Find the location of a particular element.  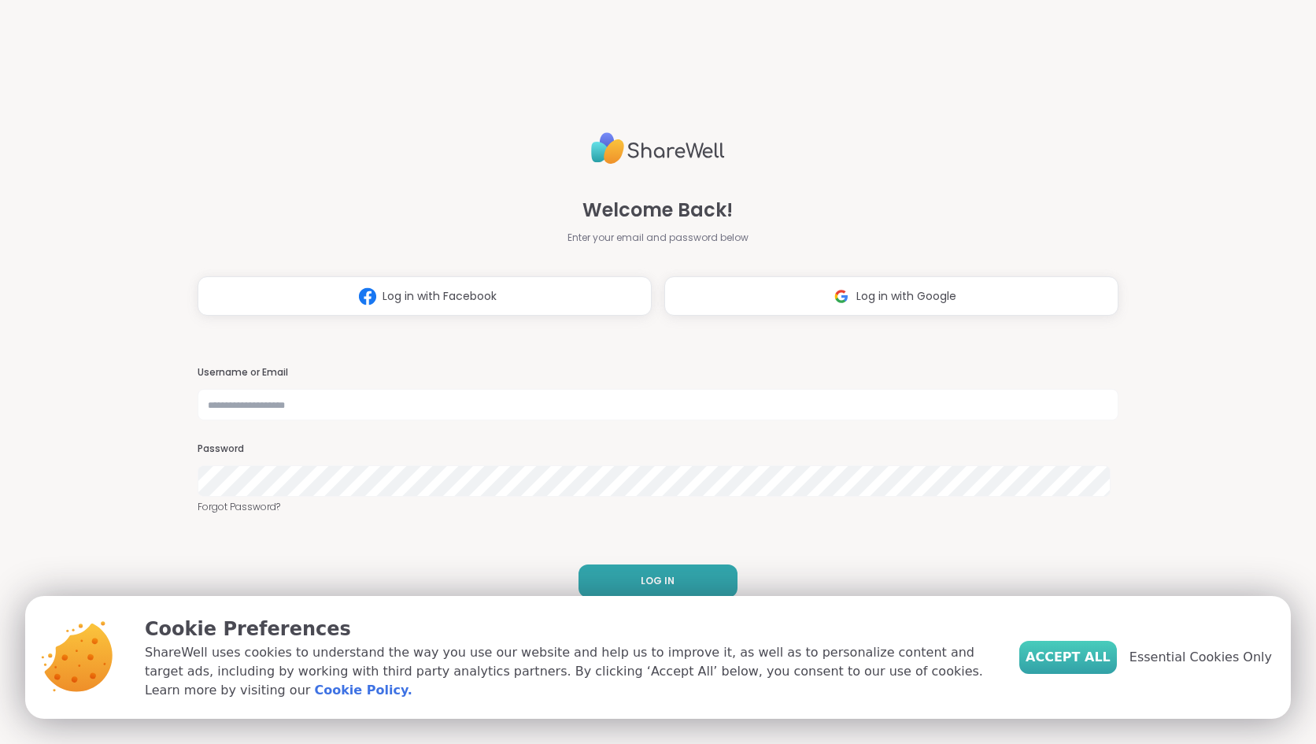

span: LOG IN is located at coordinates (657, 581).